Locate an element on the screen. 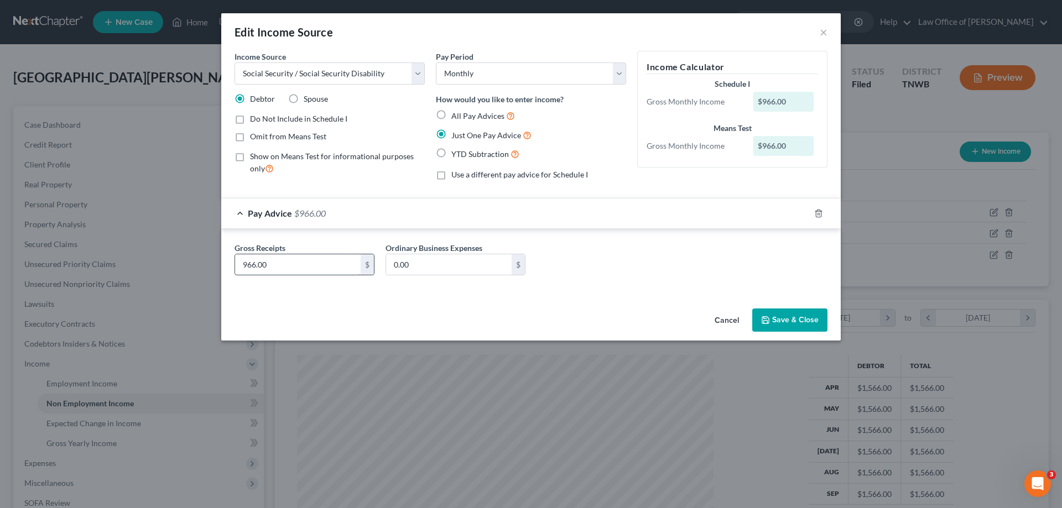 This screenshot has width=1062, height=508. div: Means Test is located at coordinates (732, 128).